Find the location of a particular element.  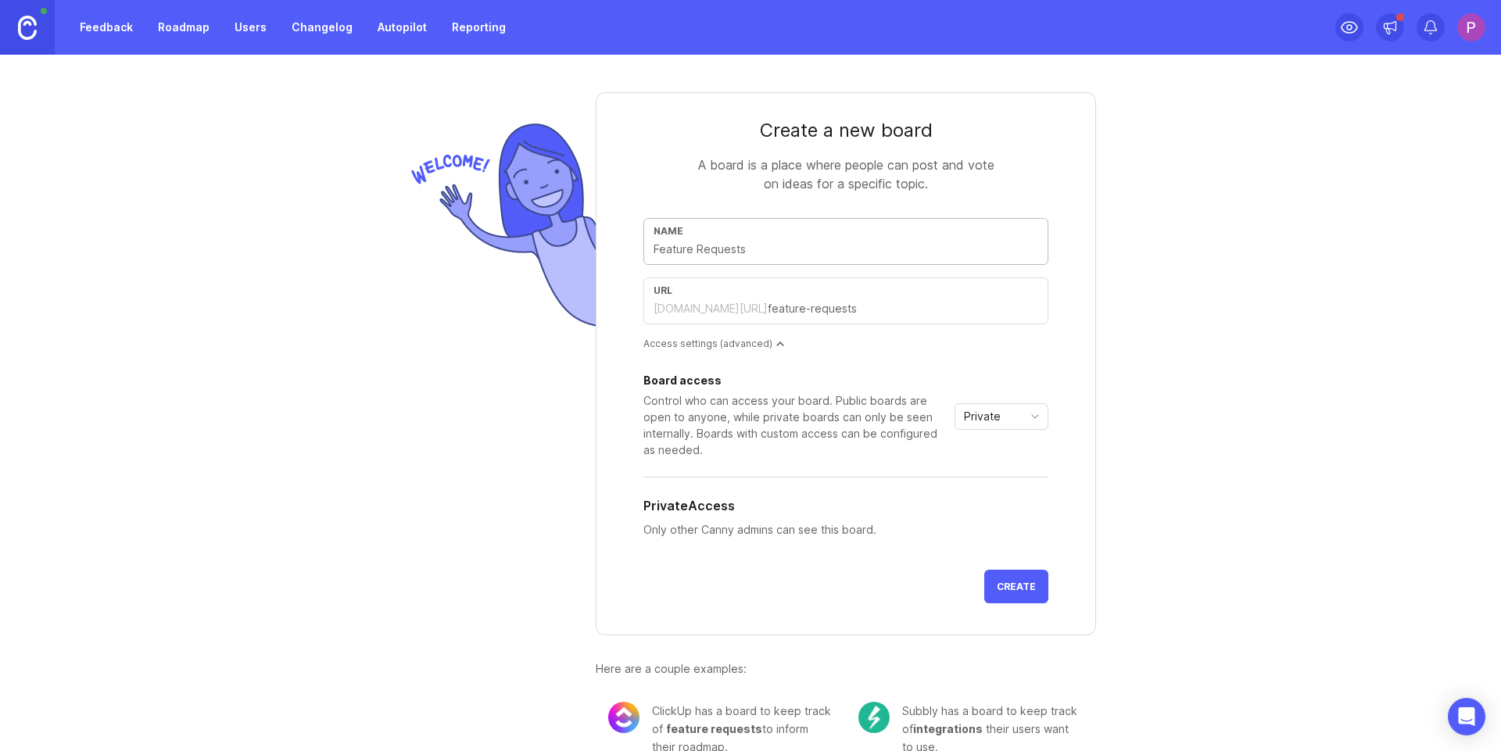

h5: Private Access is located at coordinates (689, 506).